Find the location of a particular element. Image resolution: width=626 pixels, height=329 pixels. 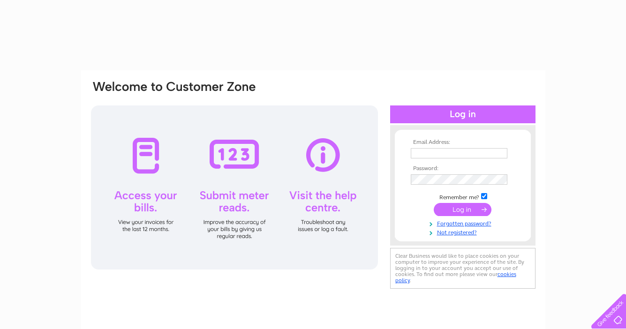

a: Not registered? is located at coordinates (464, 232).